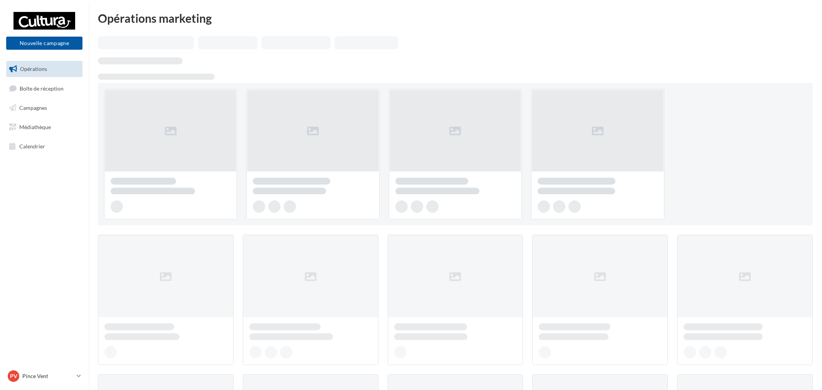  What do you see at coordinates (32, 146) in the screenshot?
I see `span: Calendrier` at bounding box center [32, 146].